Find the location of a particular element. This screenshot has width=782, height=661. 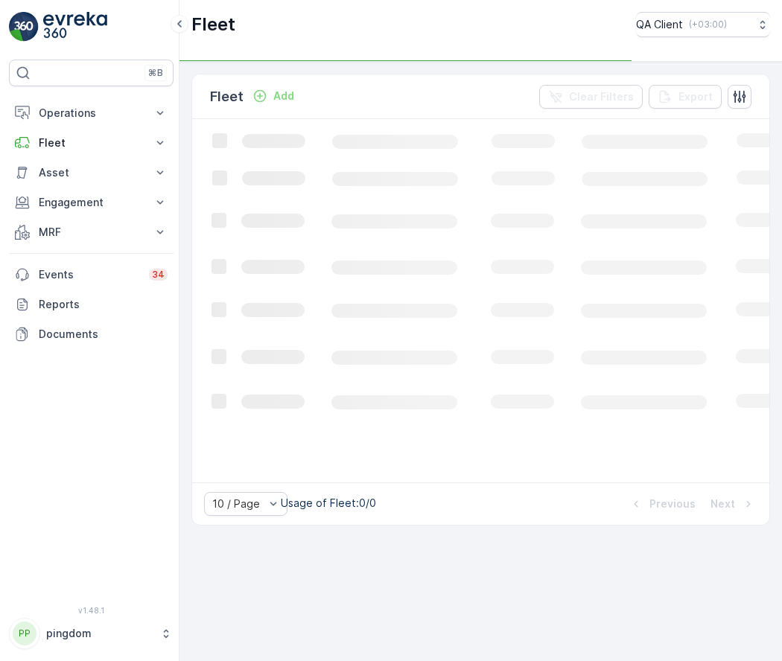

button: Previous is located at coordinates (662, 504).